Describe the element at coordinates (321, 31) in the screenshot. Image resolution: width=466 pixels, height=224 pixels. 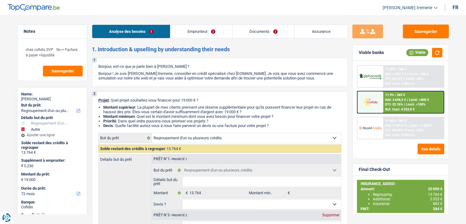
I see `a: Assurance` at that location.